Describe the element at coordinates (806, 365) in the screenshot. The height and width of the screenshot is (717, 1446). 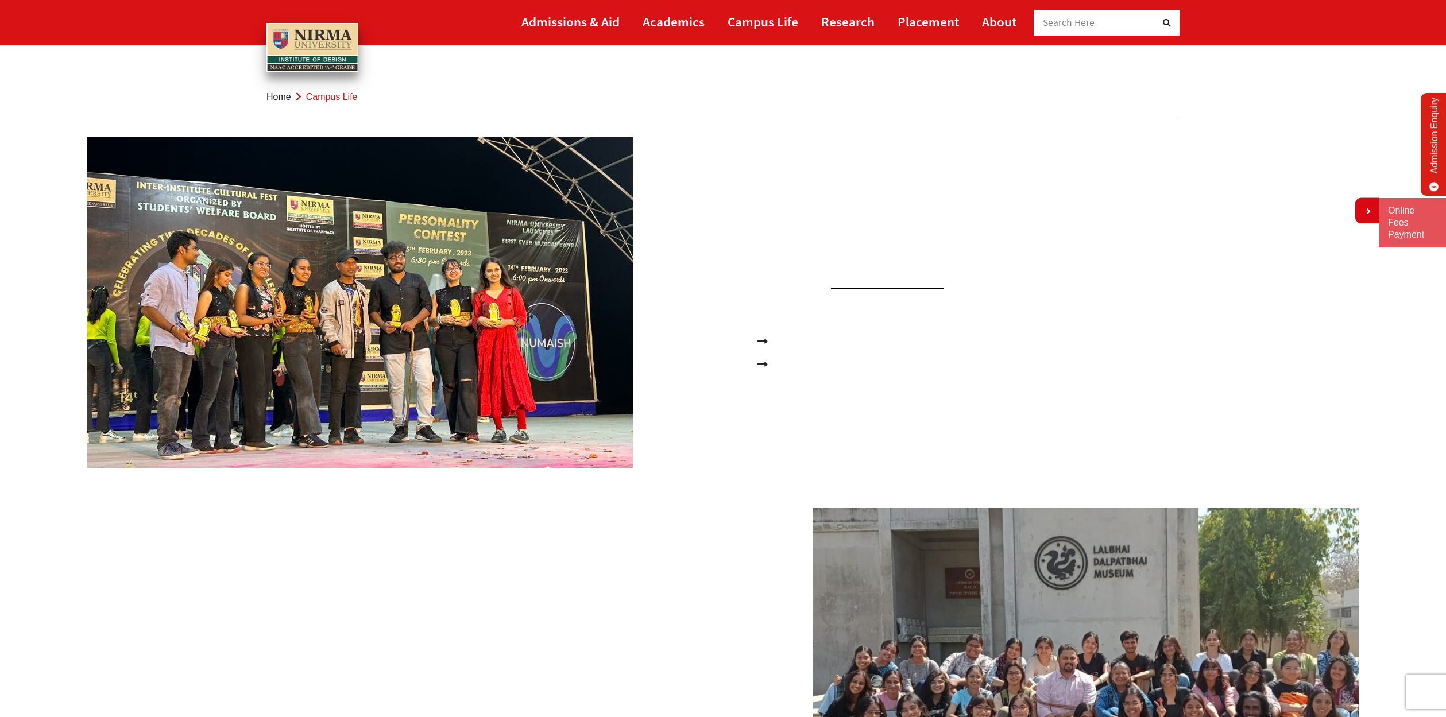
I see `span: Committees` at that location.